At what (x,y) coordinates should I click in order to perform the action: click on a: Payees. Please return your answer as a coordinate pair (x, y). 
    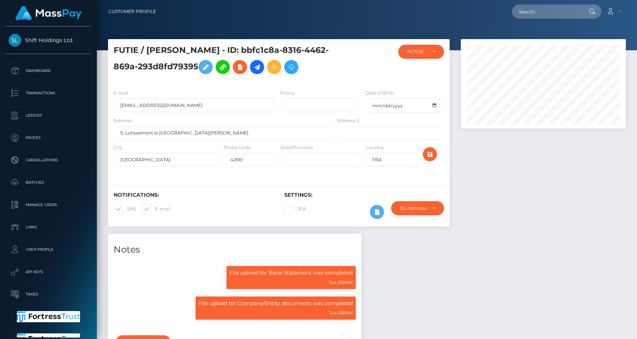
    Looking at the image, I should click on (48, 138).